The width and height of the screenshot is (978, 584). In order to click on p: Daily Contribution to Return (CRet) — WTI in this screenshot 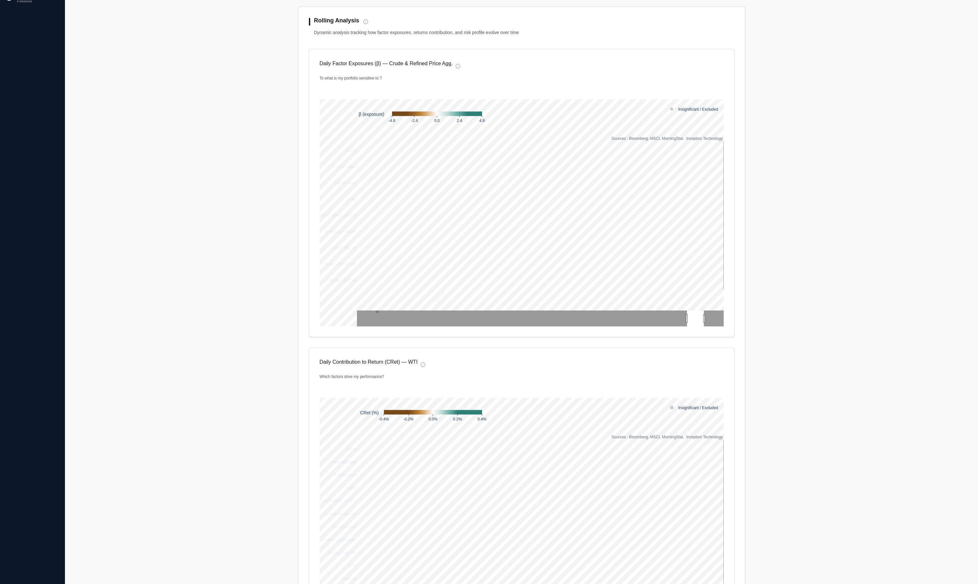, I will do `click(368, 362)`.